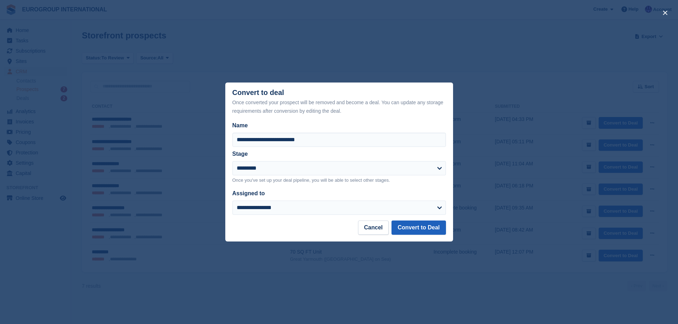  I want to click on div: Once converted your prospect will be removed and become a deal. You can update any storage requir..., so click(339, 107).